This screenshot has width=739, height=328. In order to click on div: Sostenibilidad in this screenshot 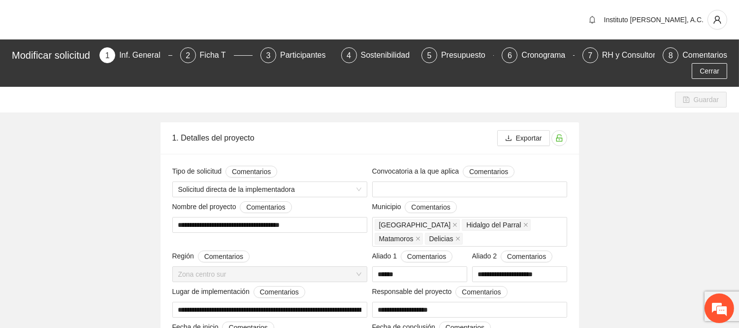, I will do `click(390, 55)`.